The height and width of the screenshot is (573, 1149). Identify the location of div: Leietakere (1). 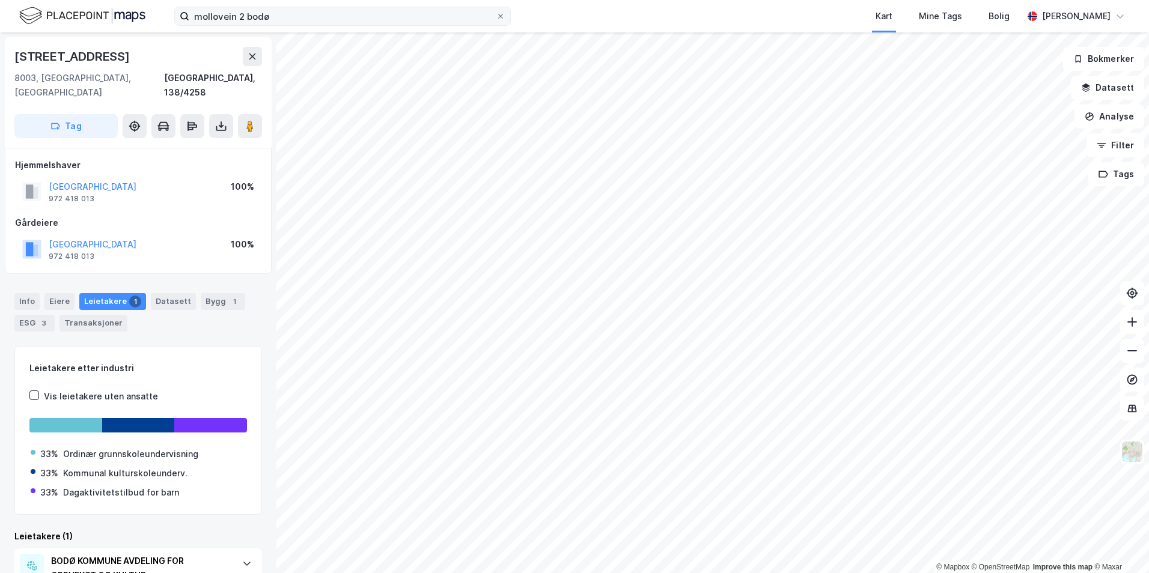
(138, 537).